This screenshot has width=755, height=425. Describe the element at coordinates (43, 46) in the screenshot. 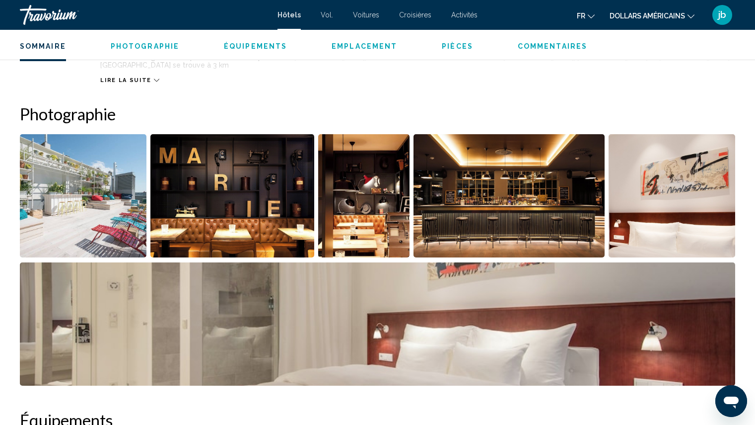

I see `button: Sommaire` at that location.